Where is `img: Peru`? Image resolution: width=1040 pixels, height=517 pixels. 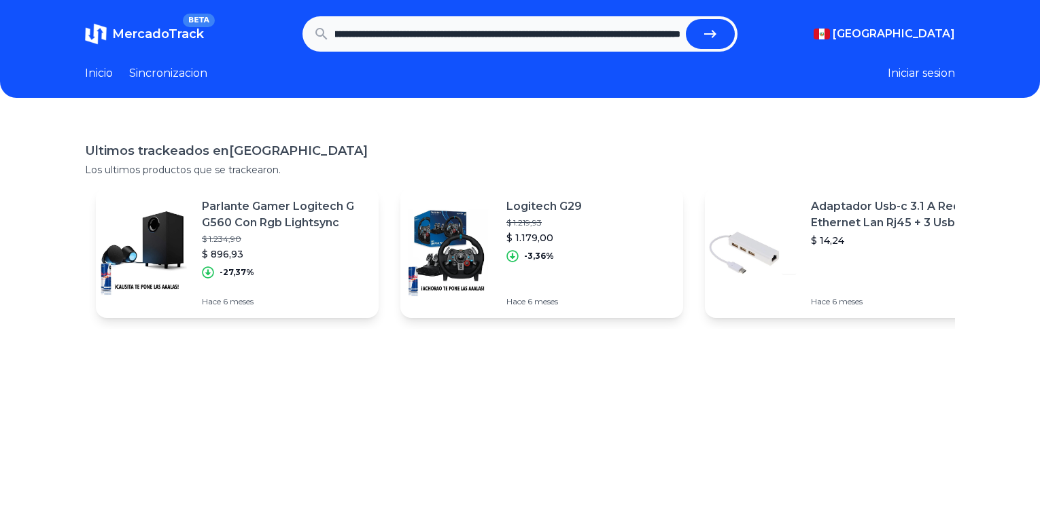
img: Peru is located at coordinates (822, 34).